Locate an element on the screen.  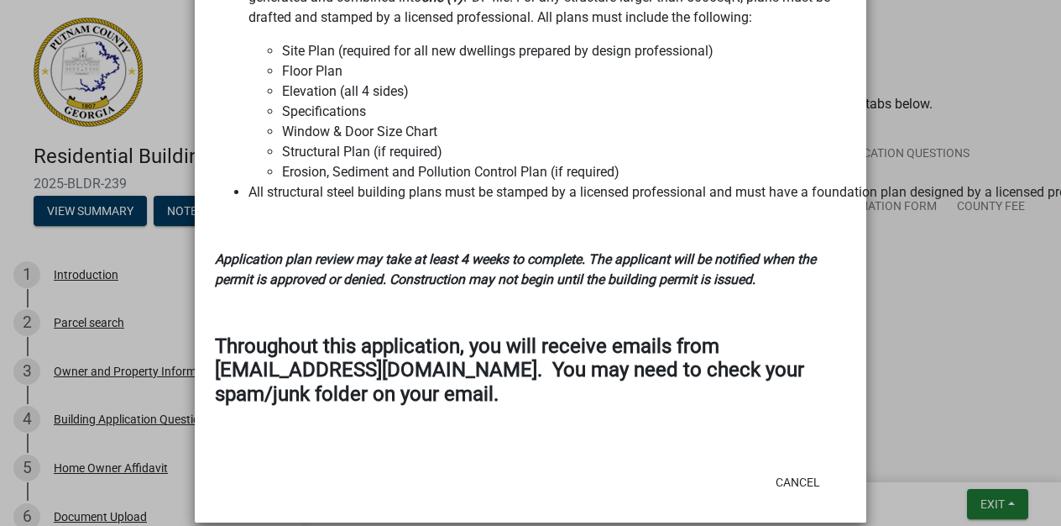
li: Floor Plan is located at coordinates (564, 71).